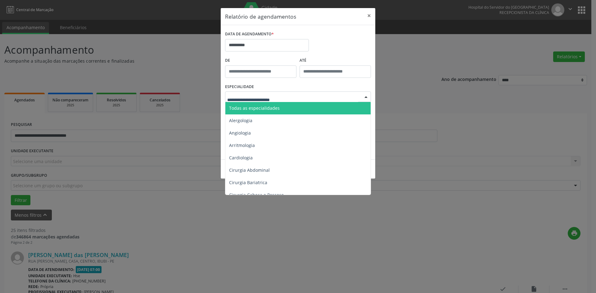  I want to click on label: ATÉ, so click(335, 61).